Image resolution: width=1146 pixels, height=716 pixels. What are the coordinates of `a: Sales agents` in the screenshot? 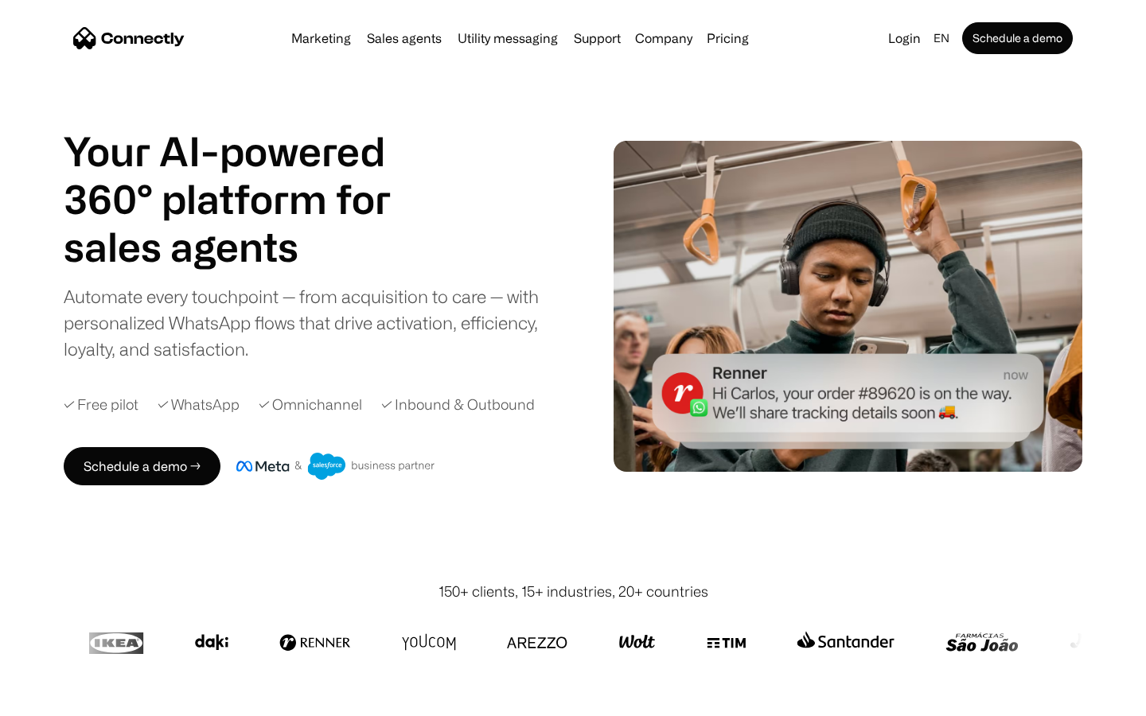 It's located at (404, 38).